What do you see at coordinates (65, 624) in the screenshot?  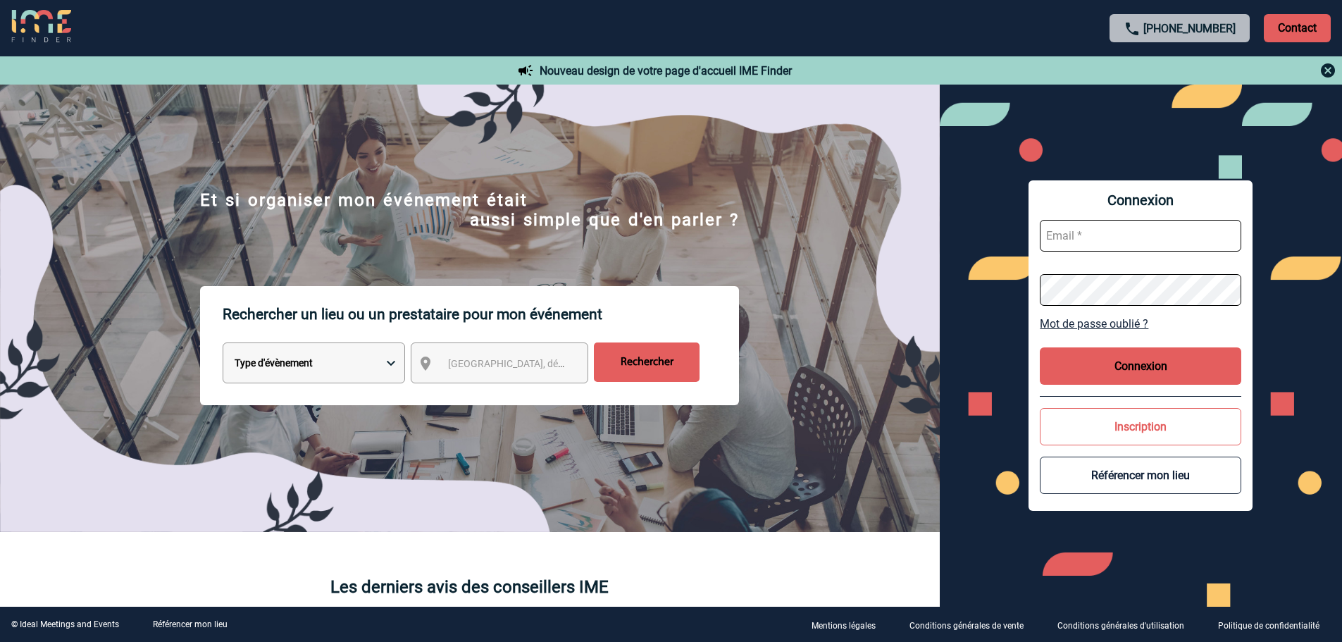 I see `div: © Ideal Meetings and Events` at bounding box center [65, 624].